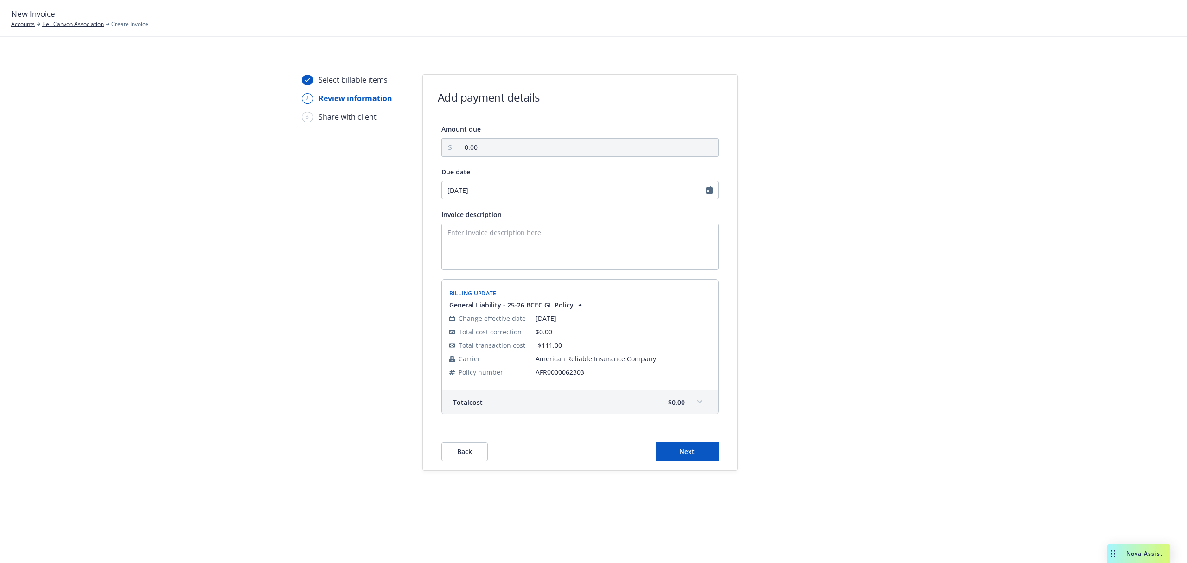 The width and height of the screenshot is (1187, 563). What do you see at coordinates (517, 305) in the screenshot?
I see `button: General Liability - 25-26 BCEC GL Policy` at bounding box center [517, 305].